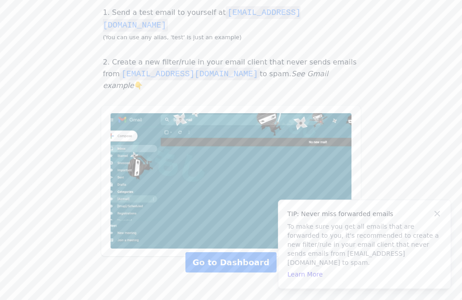 Image resolution: width=462 pixels, height=300 pixels. What do you see at coordinates (231, 25) in the screenshot?
I see `p: 1. Send a test email to yourself at` at bounding box center [231, 25].